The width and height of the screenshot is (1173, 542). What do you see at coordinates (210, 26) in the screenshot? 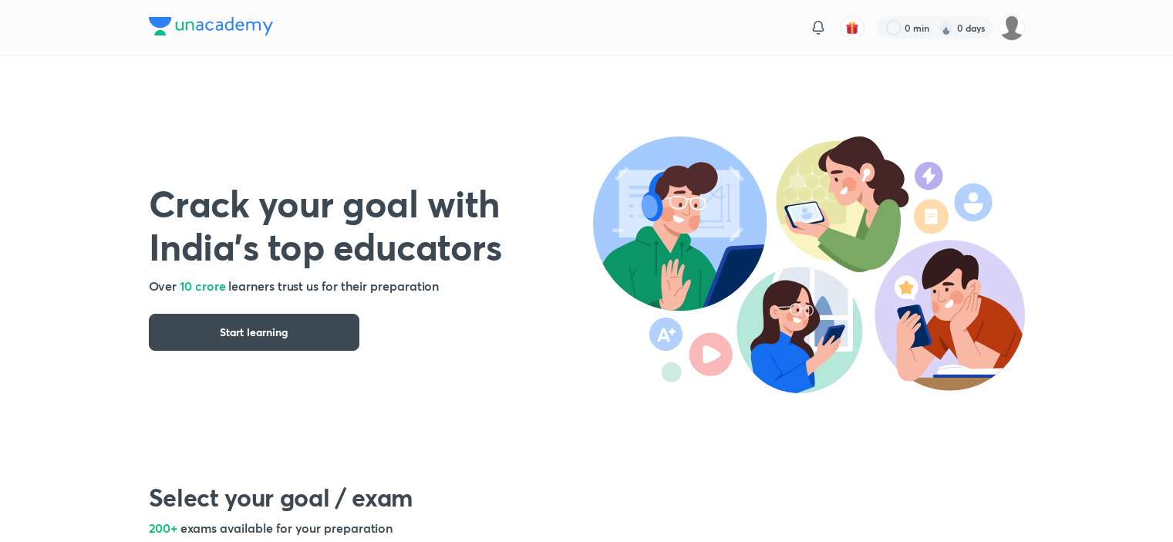
I see `img: Company Logo` at bounding box center [210, 26].